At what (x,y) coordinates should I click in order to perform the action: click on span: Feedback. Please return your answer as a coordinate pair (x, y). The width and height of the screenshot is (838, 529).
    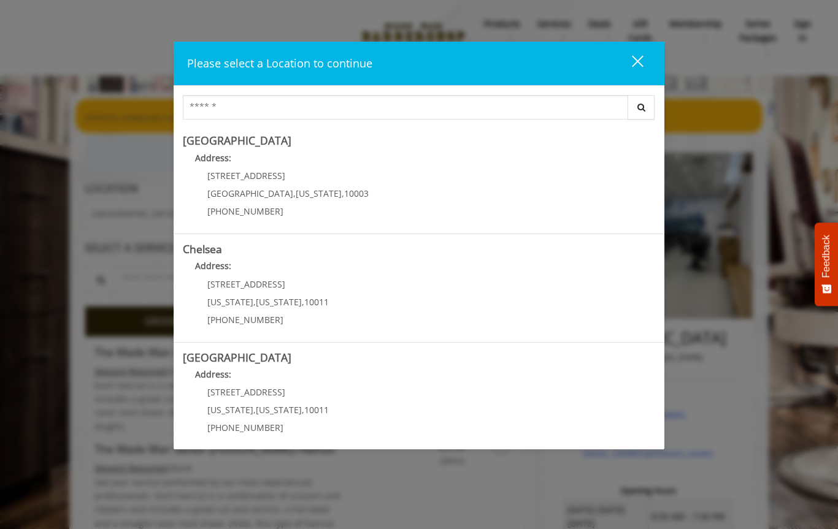
    Looking at the image, I should click on (826, 256).